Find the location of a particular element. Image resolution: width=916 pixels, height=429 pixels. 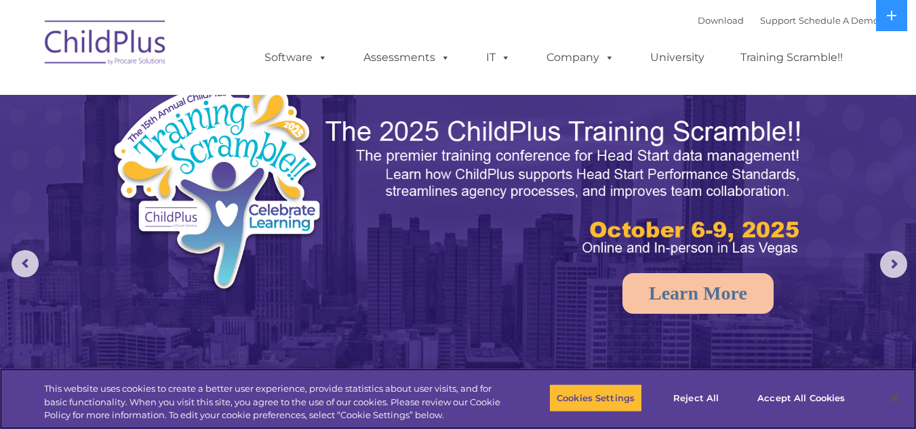

a: Training Scramble!! is located at coordinates (792, 58).